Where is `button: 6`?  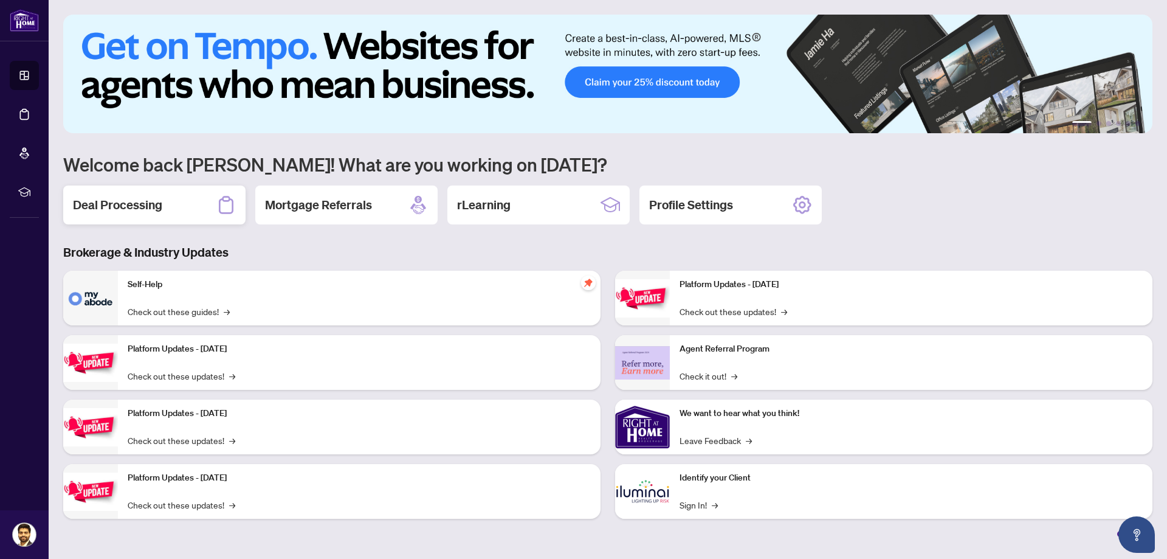 button: 6 is located at coordinates (1138, 123).